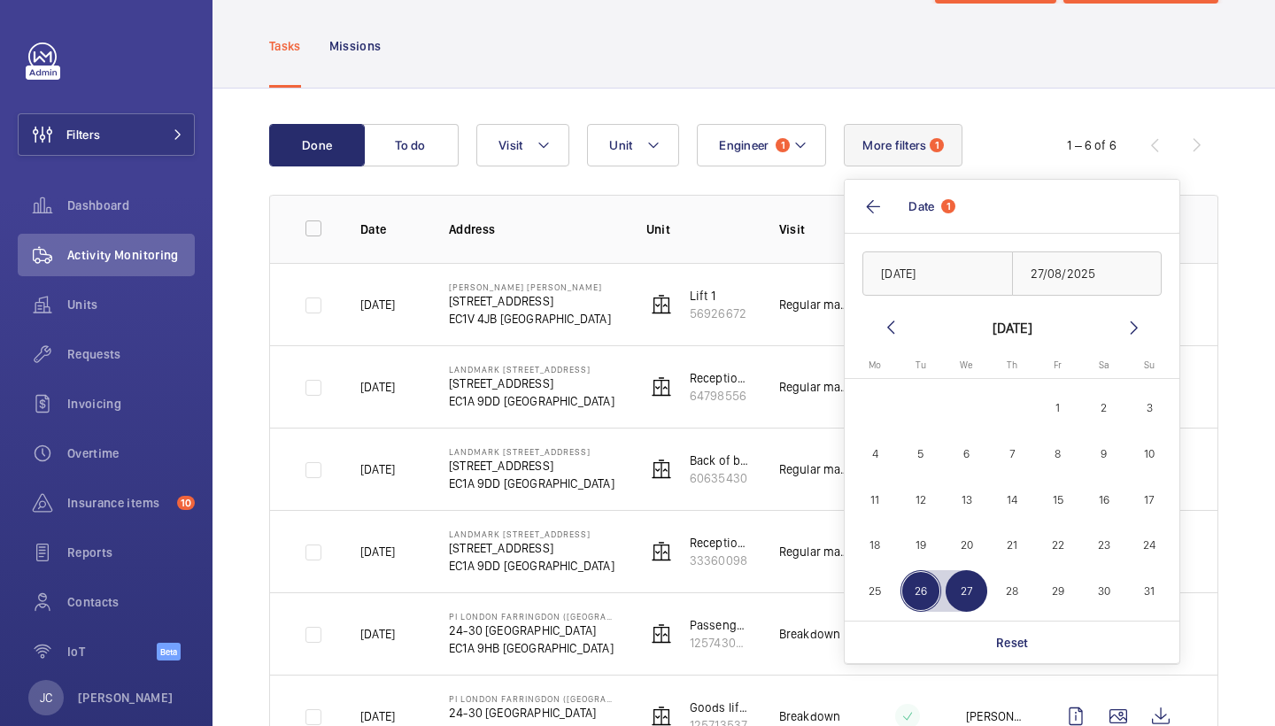 This screenshot has height=726, width=1275. Describe the element at coordinates (633, 145) in the screenshot. I see `button: Unit` at that location.